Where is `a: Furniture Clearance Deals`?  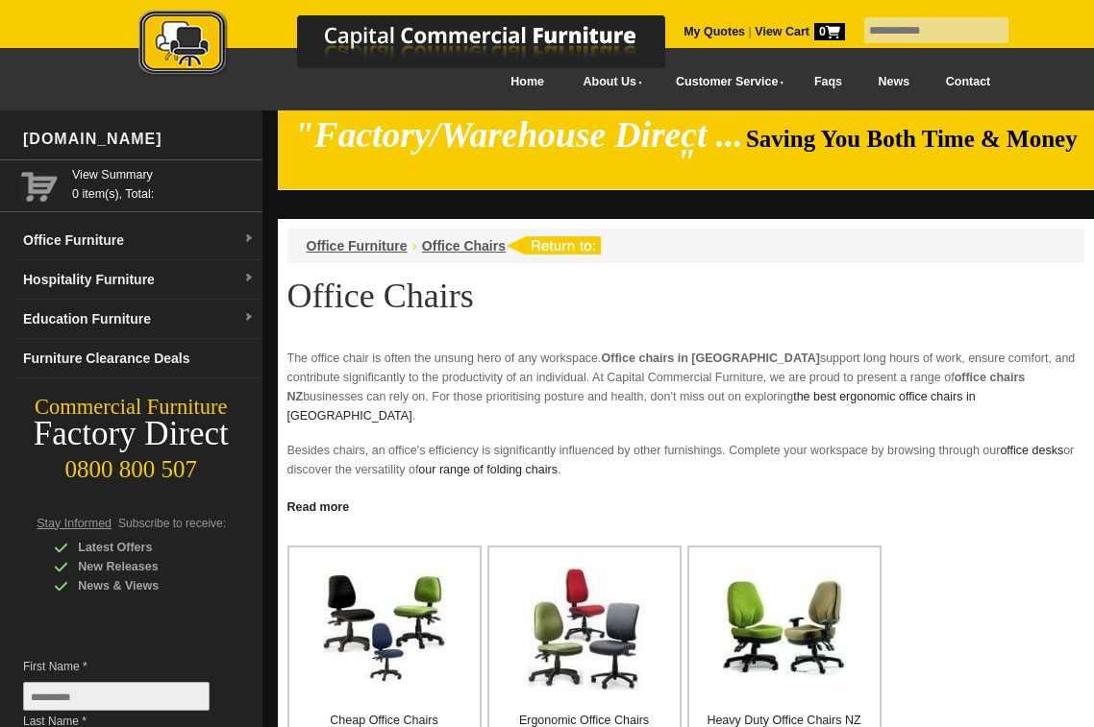
a: Furniture Clearance Deals is located at coordinates (138, 358).